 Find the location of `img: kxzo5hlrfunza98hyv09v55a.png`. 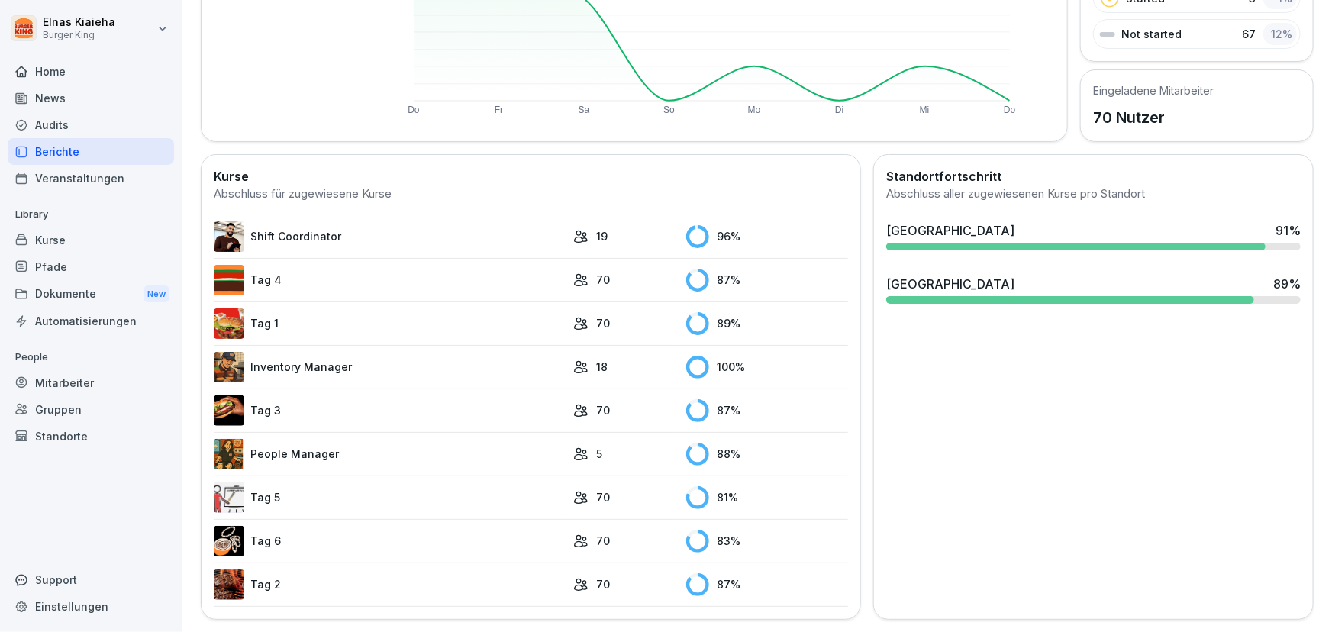

img: kxzo5hlrfunza98hyv09v55a.png is located at coordinates (229, 324).